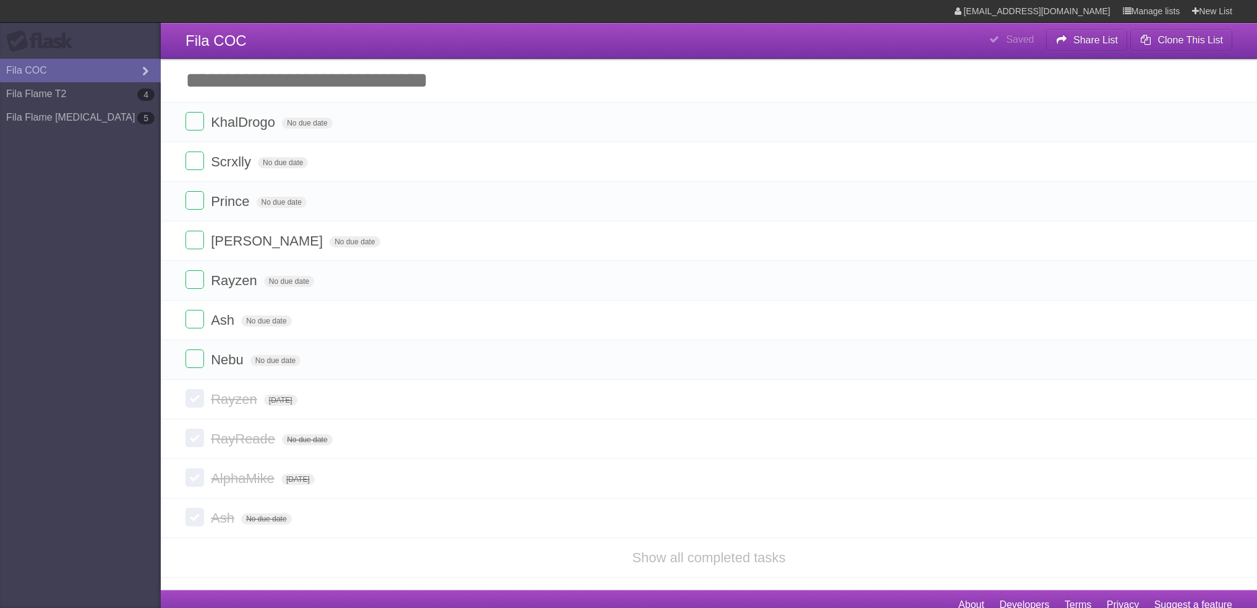  I want to click on div: Flask, so click(43, 41).